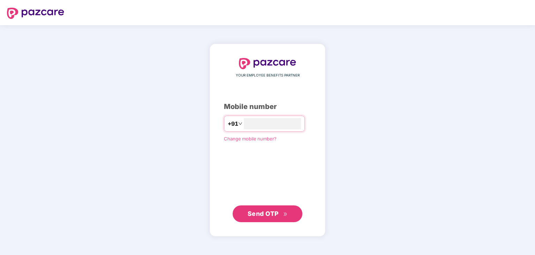 The image size is (535, 255). I want to click on a: Change mobile number?, so click(250, 139).